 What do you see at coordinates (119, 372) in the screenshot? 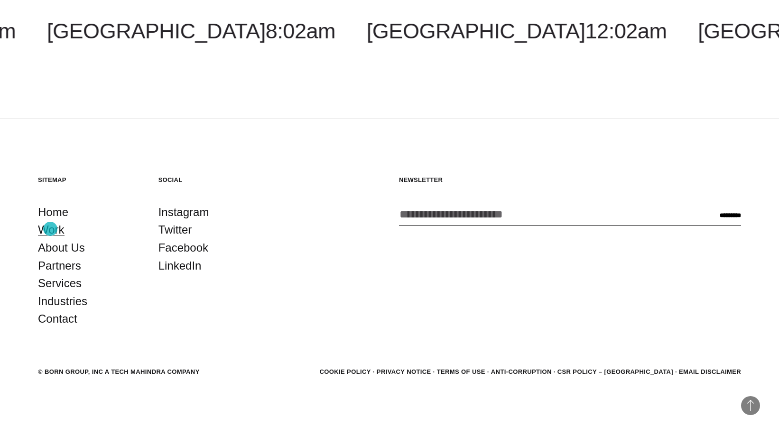
I see `div: © BORN GROUP, INC A Tech Mahindra Company` at bounding box center [119, 372].